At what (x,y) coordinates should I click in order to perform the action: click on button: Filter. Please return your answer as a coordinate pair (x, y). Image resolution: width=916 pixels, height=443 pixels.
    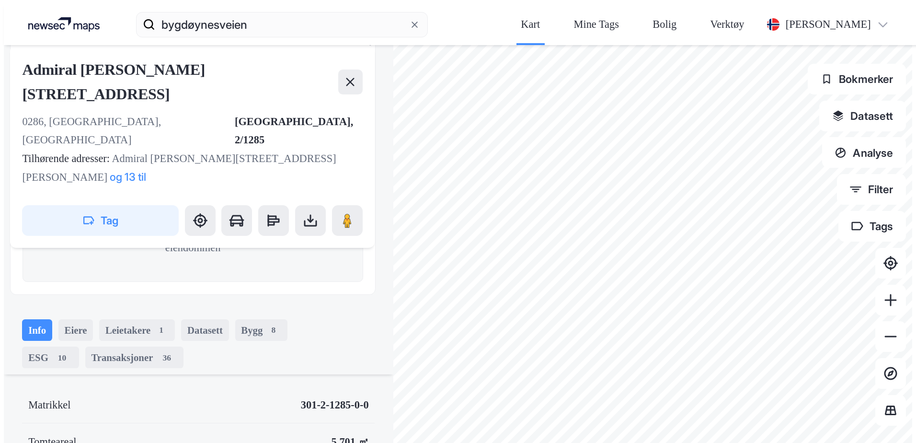
    Looking at the image, I should click on (872, 189).